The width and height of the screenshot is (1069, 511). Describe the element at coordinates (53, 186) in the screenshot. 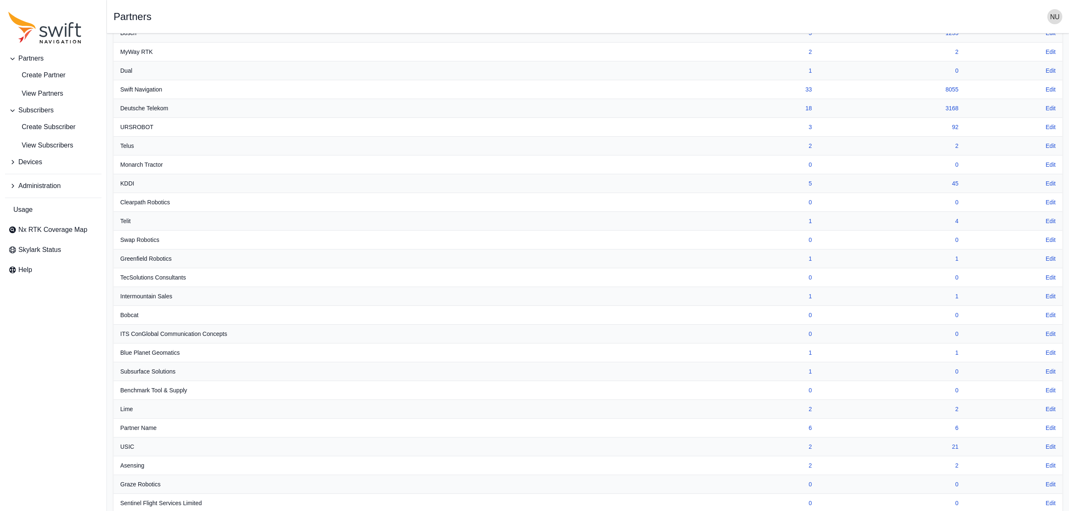

I see `button: Administration` at that location.